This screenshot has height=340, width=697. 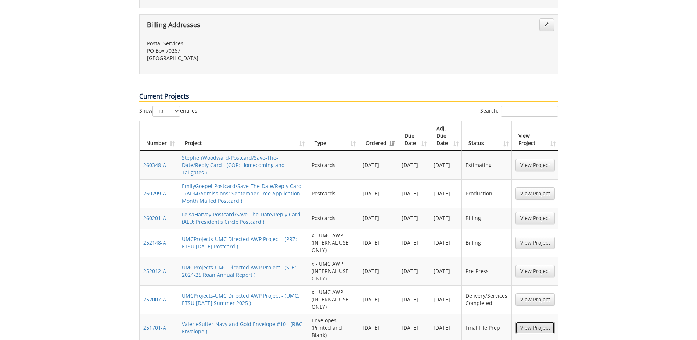 I want to click on a: 260348-A, so click(x=155, y=165).